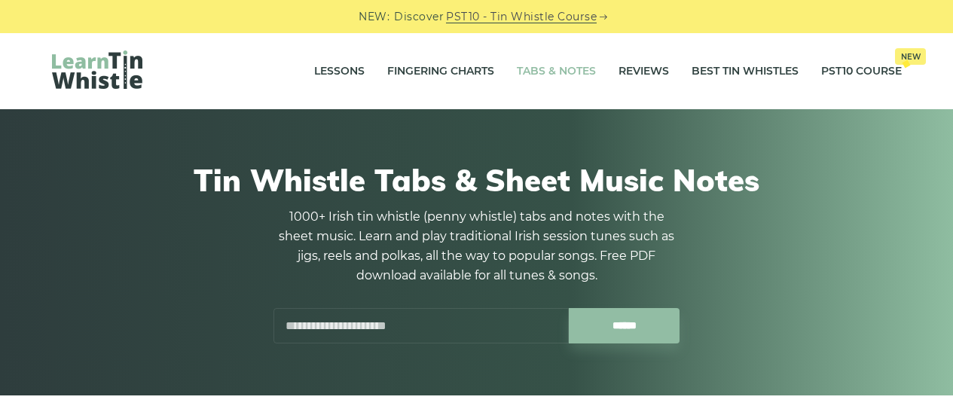 The height and width of the screenshot is (415, 953). What do you see at coordinates (910, 56) in the screenshot?
I see `span: New` at bounding box center [910, 56].